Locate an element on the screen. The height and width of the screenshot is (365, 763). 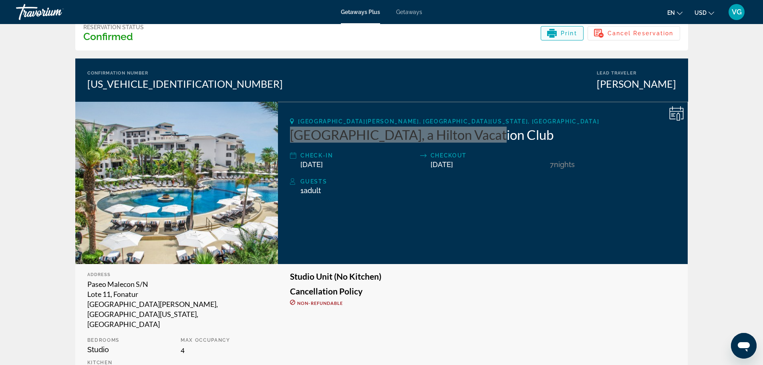
div: Guests is located at coordinates (488, 181).